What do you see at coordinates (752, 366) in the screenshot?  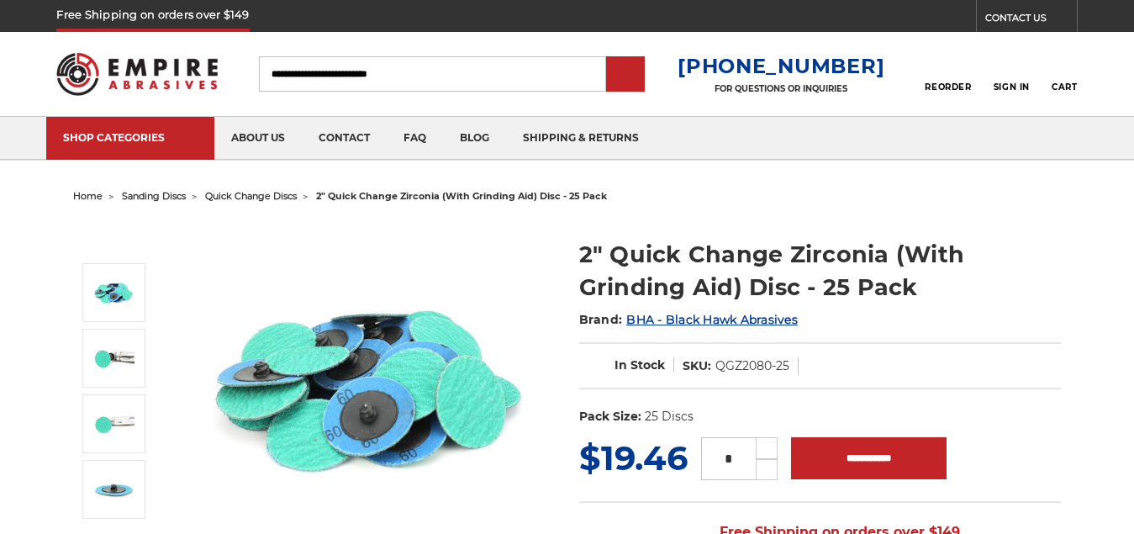 I see `dd: QGZ2080-25` at bounding box center [752, 366].